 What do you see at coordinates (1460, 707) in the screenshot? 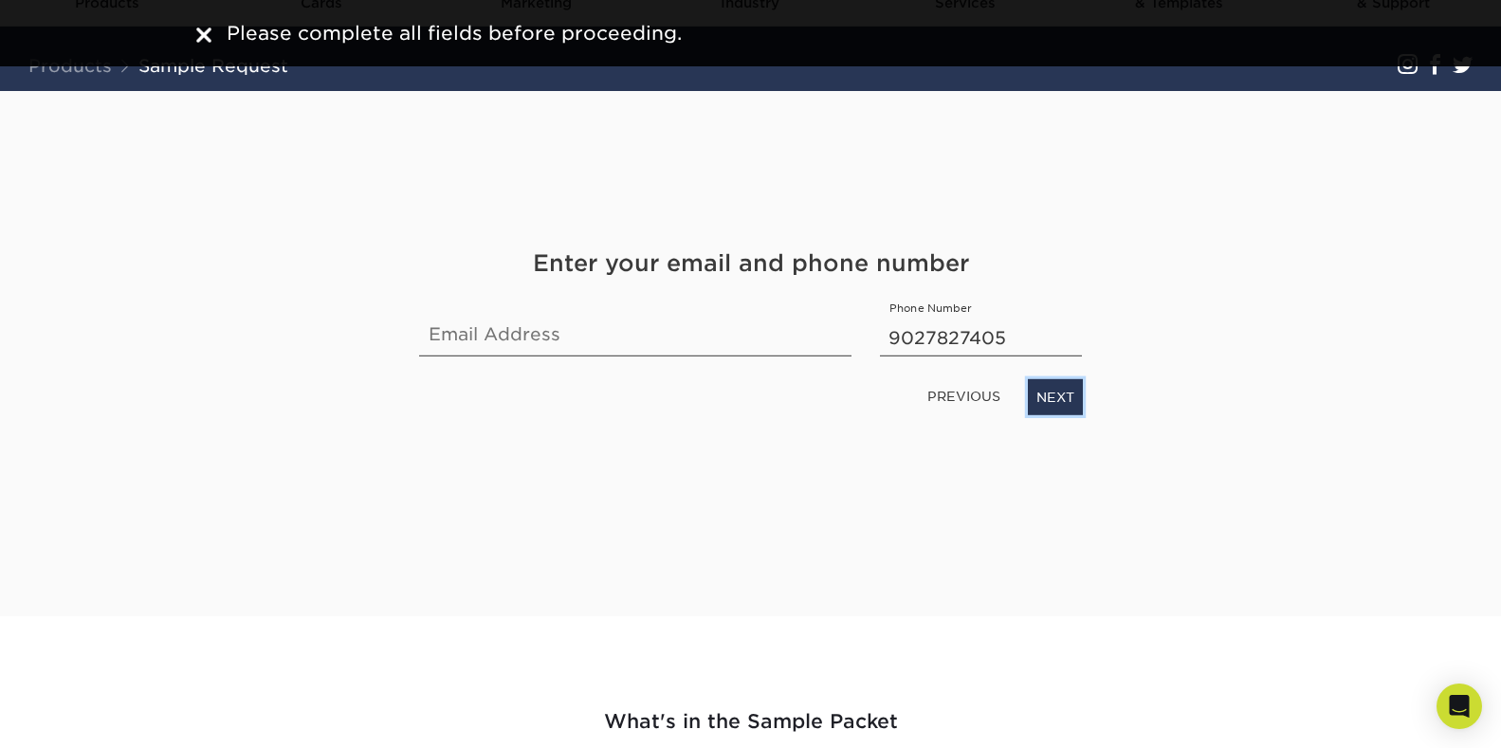
I see `div: Open Intercom Messenger` at bounding box center [1460, 707].